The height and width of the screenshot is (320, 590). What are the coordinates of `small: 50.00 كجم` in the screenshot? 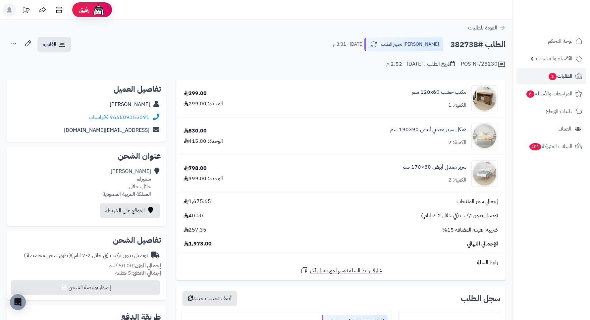 It's located at (135, 266).